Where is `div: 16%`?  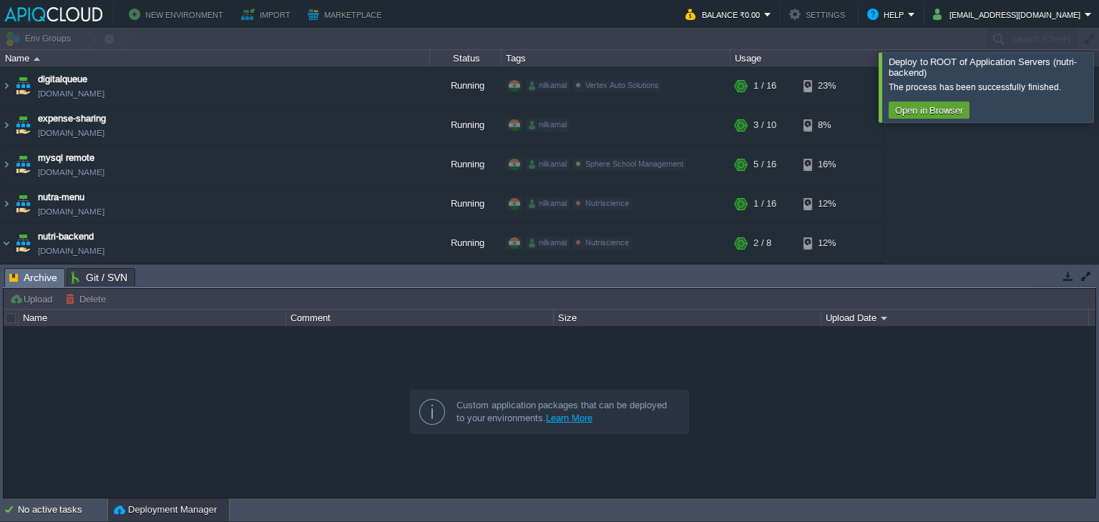 div: 16% is located at coordinates (827, 165).